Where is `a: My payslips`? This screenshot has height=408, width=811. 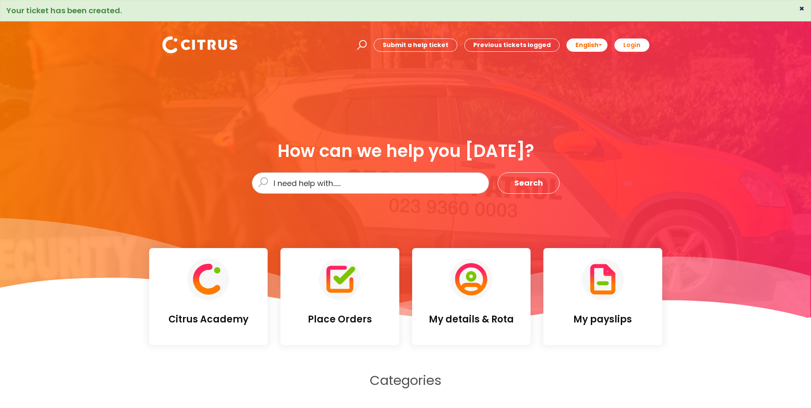 a: My payslips is located at coordinates (603, 296).